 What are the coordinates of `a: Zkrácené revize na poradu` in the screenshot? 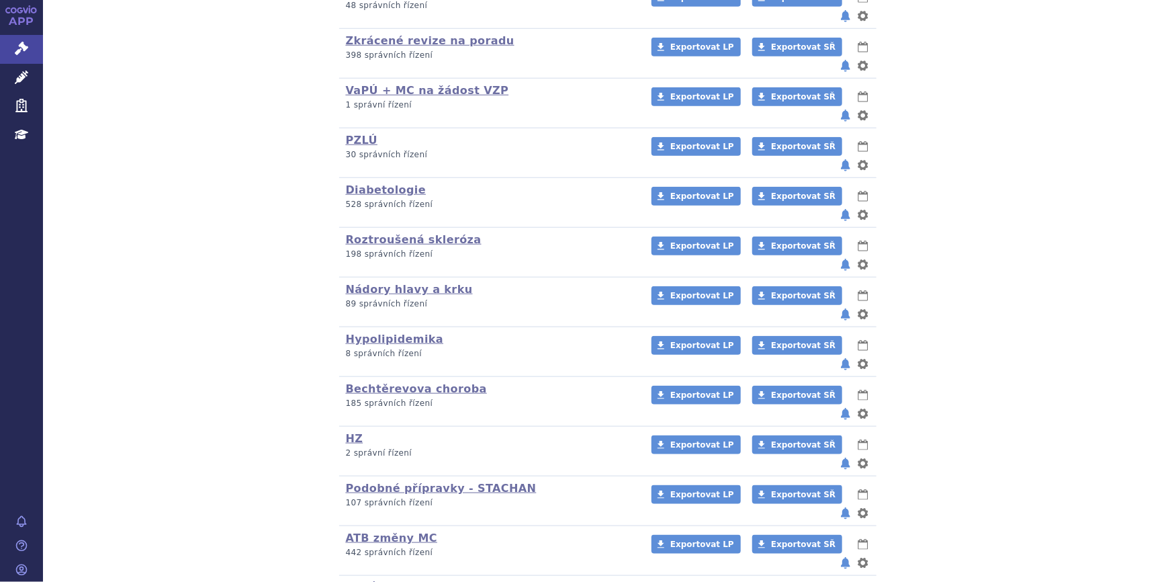 It's located at (430, 40).